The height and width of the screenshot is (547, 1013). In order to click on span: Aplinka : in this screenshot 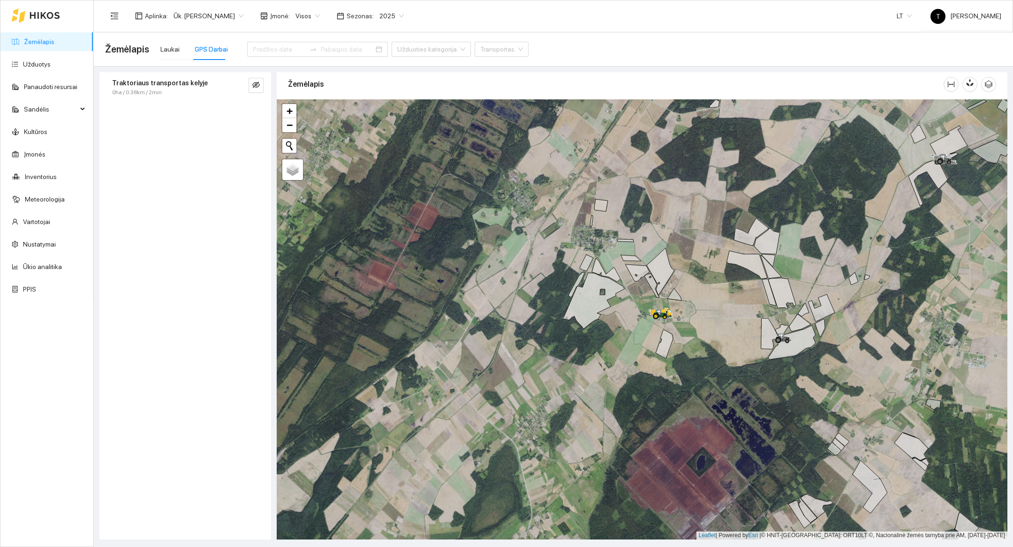, I will do `click(156, 16)`.